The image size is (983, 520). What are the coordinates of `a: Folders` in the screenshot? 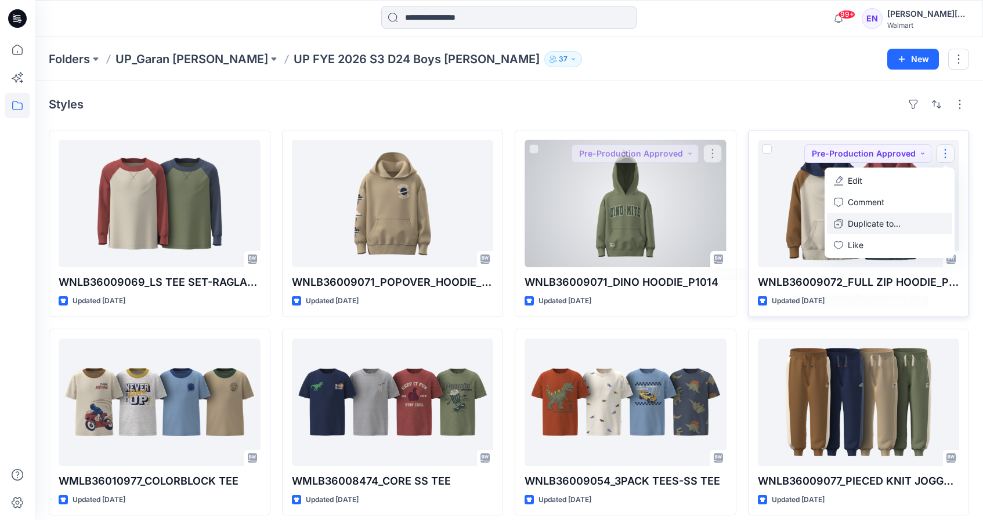 It's located at (69, 59).